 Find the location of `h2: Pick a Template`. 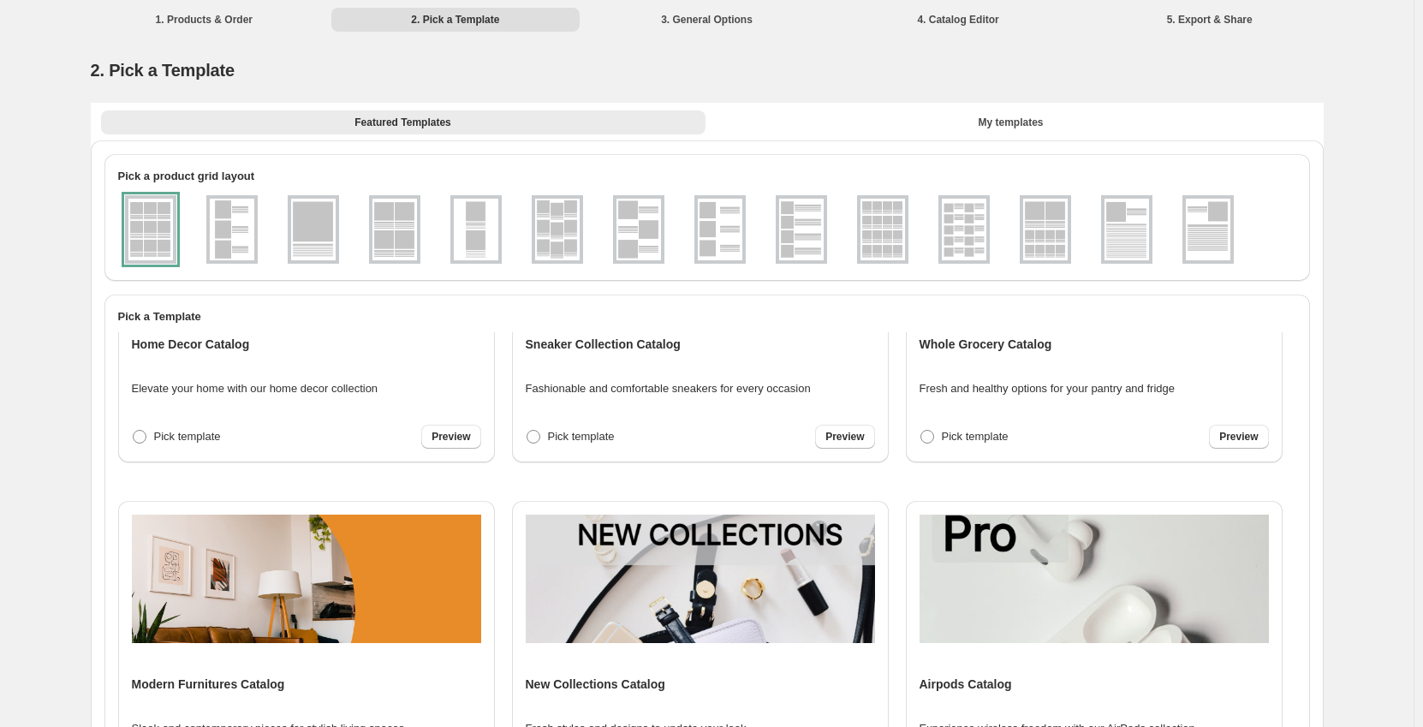

h2: Pick a Template is located at coordinates (707, 317).